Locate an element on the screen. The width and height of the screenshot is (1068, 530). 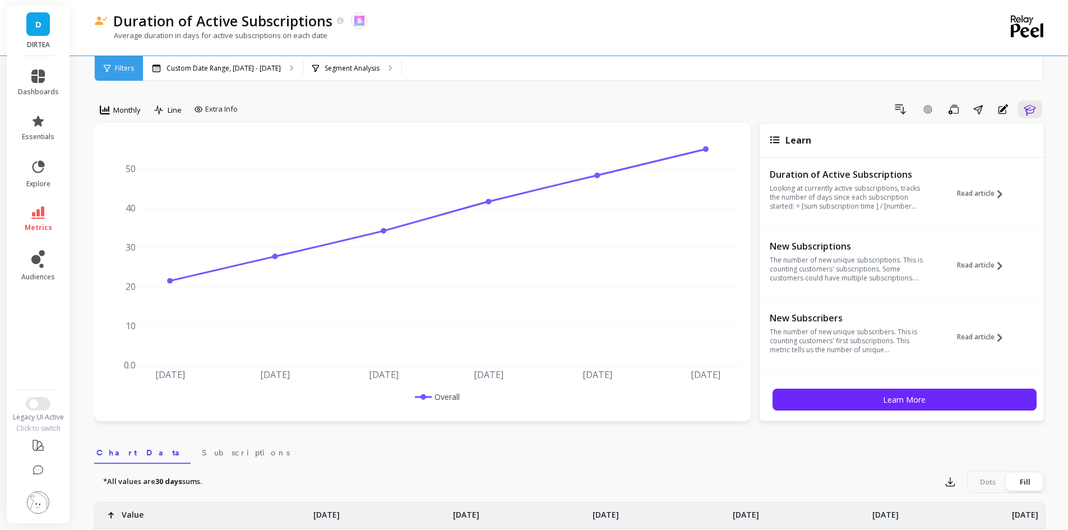
div: Dots is located at coordinates (988, 482).